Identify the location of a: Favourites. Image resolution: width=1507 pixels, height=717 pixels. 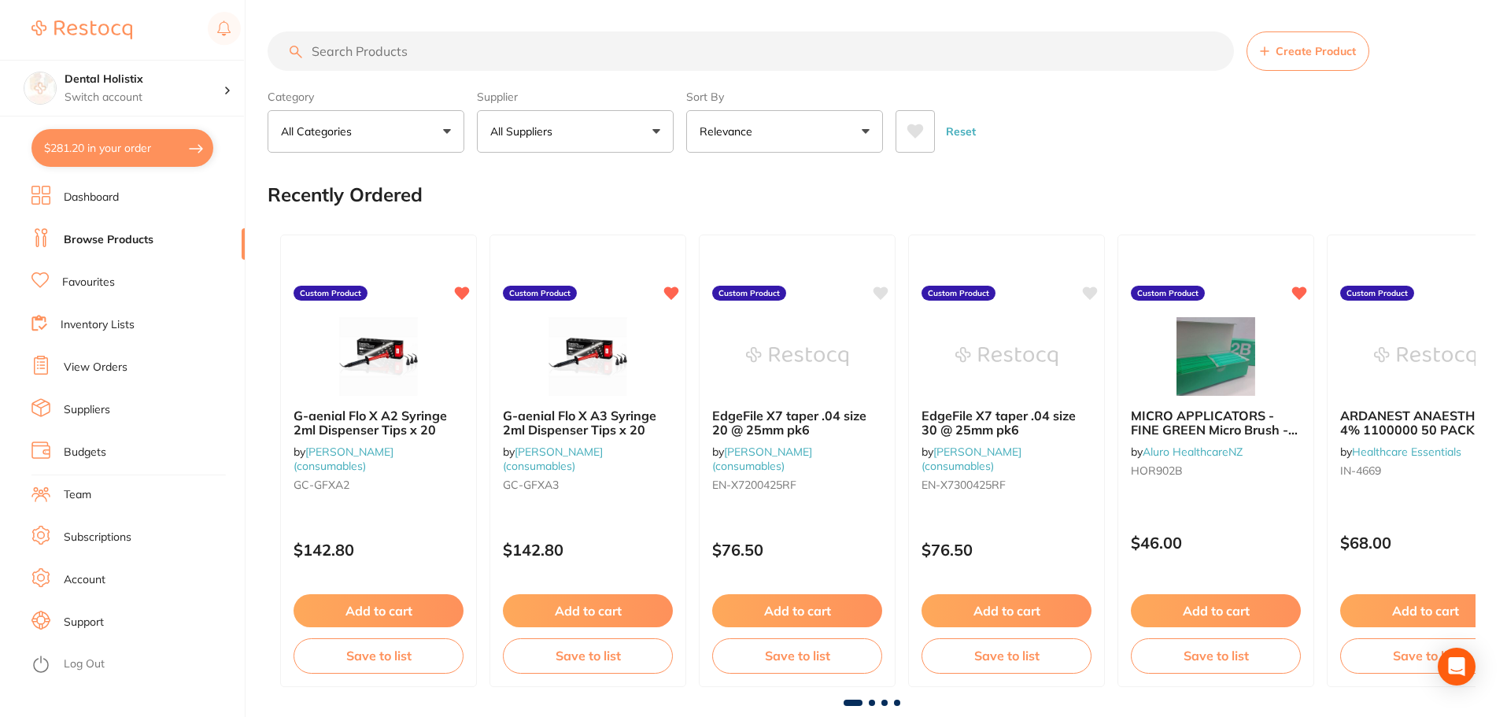
(88, 283).